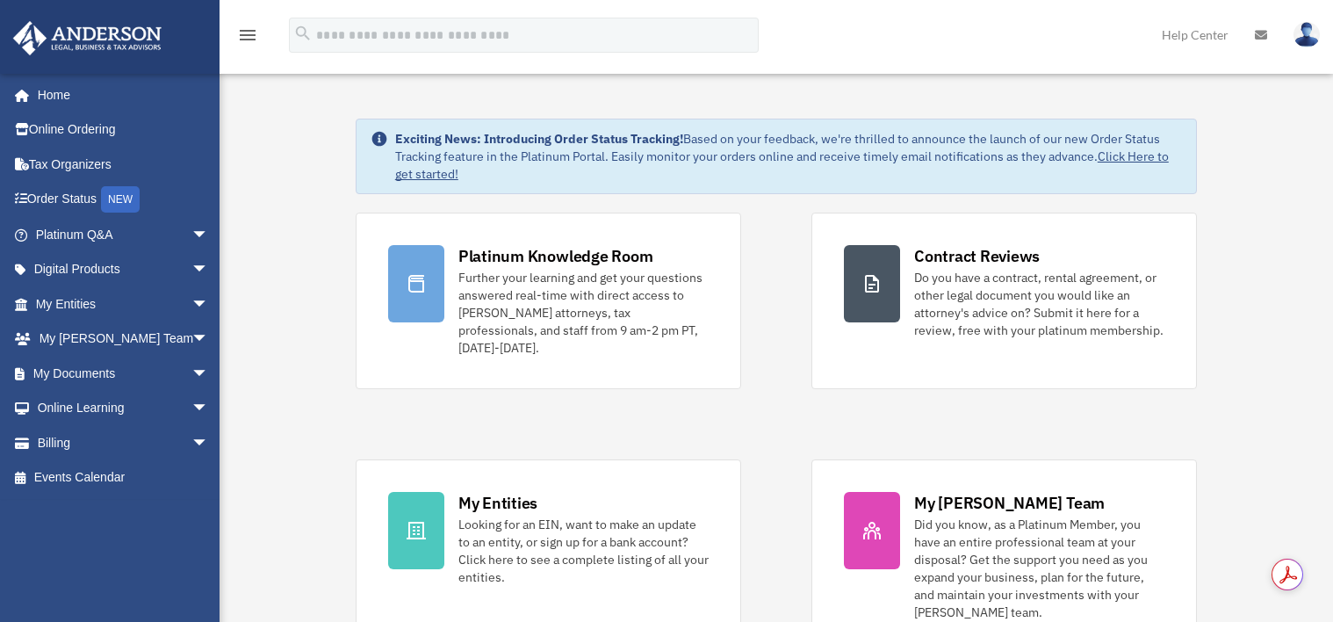  Describe the element at coordinates (248, 35) in the screenshot. I see `i: menu` at that location.